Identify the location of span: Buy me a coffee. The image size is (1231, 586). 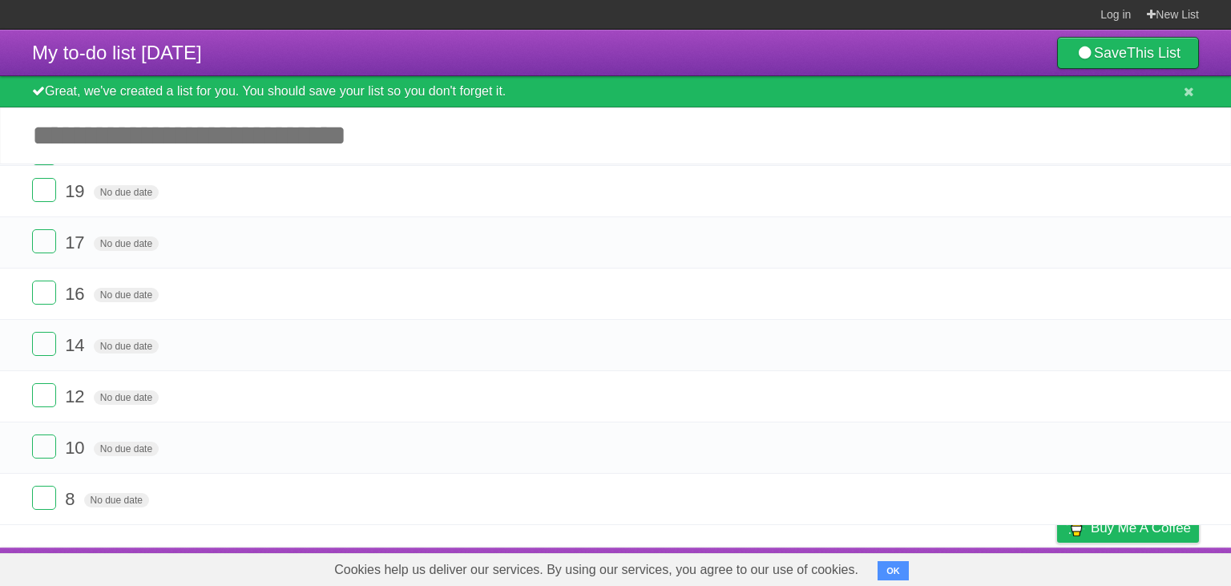
(1140, 527).